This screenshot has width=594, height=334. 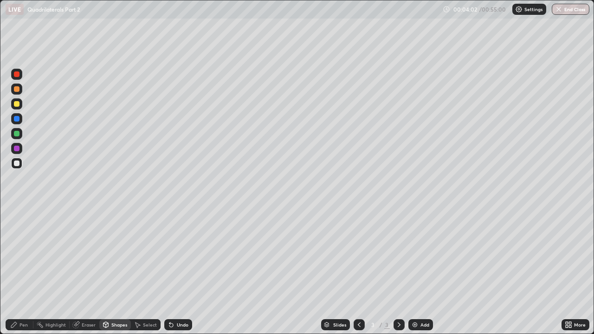 What do you see at coordinates (424, 325) in the screenshot?
I see `div: Add` at bounding box center [424, 325].